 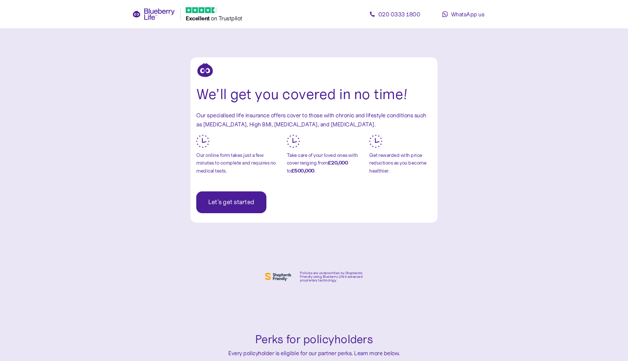 What do you see at coordinates (198, 18) in the screenshot?
I see `span: Excellent ️` at bounding box center [198, 18].